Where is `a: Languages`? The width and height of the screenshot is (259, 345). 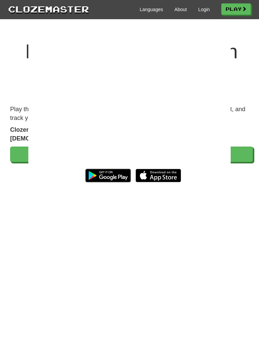 a: Languages is located at coordinates (151, 9).